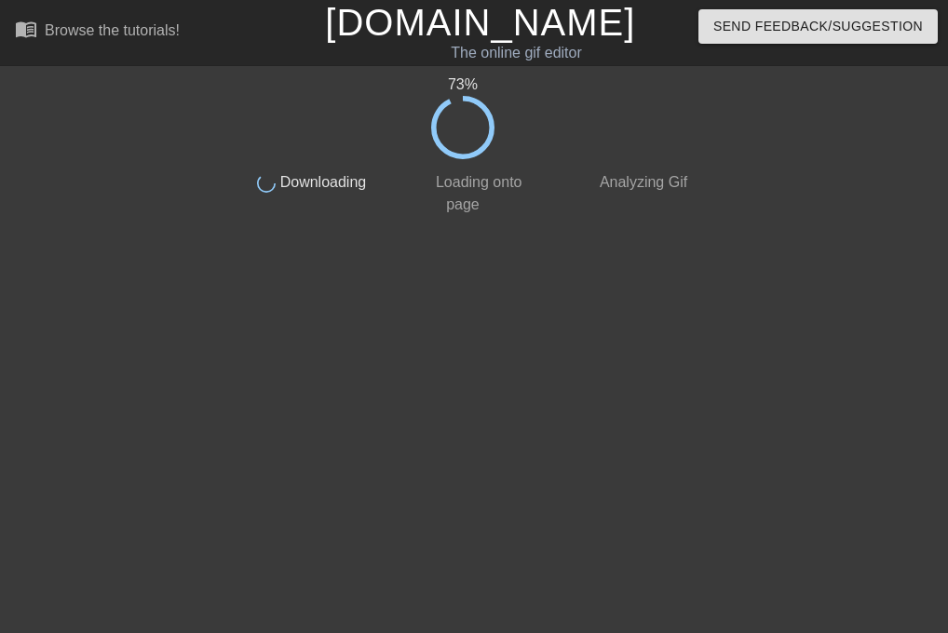 Image resolution: width=948 pixels, height=633 pixels. What do you see at coordinates (476, 193) in the screenshot?
I see `span: Loading onto page` at bounding box center [476, 193].